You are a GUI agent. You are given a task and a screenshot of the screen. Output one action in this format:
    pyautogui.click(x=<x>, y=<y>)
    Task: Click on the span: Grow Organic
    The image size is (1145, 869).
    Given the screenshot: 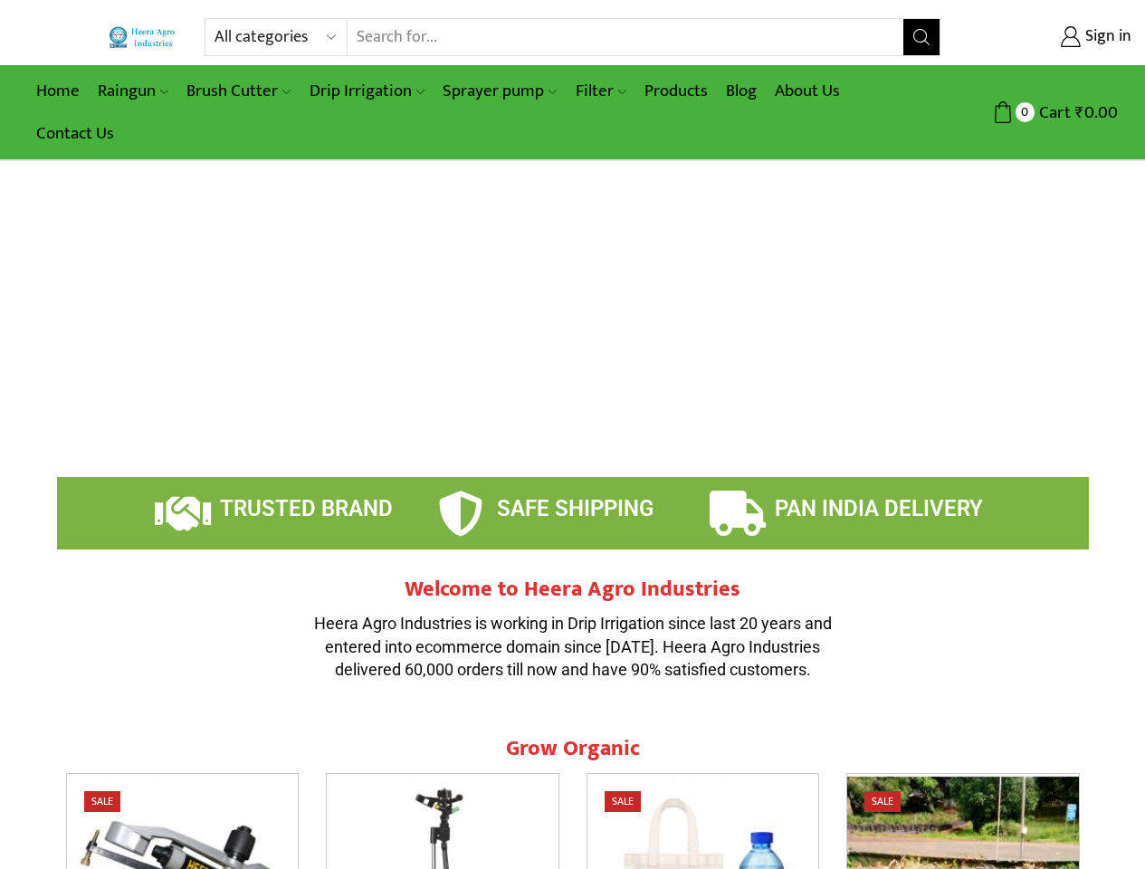 What is the action you would take?
    pyautogui.click(x=573, y=748)
    